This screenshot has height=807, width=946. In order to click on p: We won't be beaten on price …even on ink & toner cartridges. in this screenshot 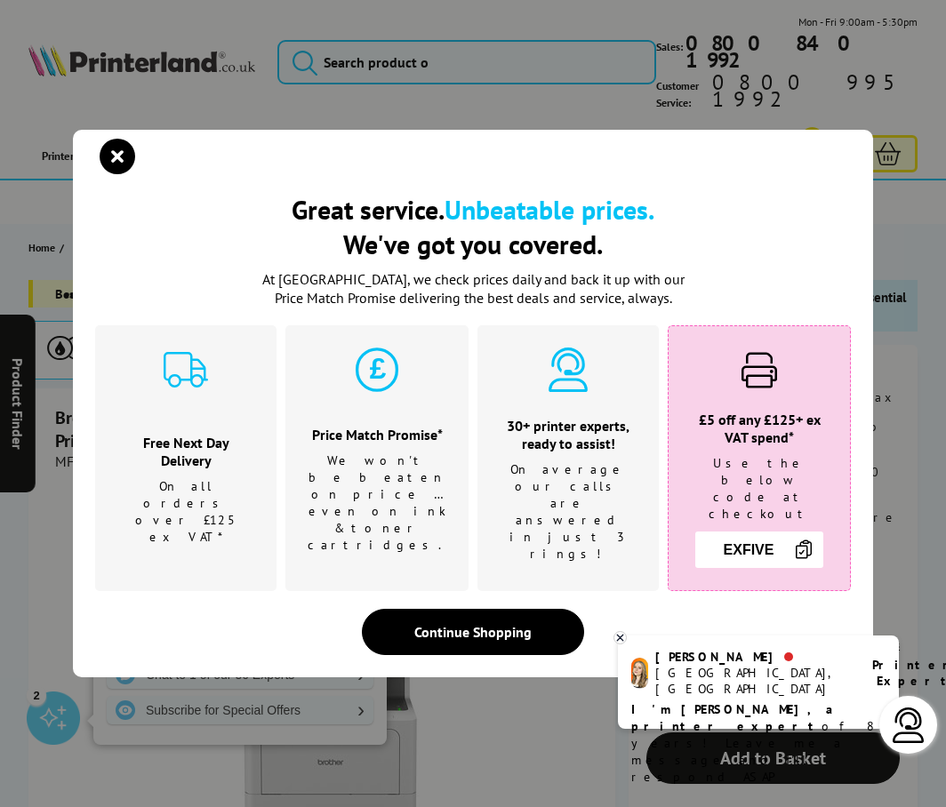, I will do `click(377, 503)`.